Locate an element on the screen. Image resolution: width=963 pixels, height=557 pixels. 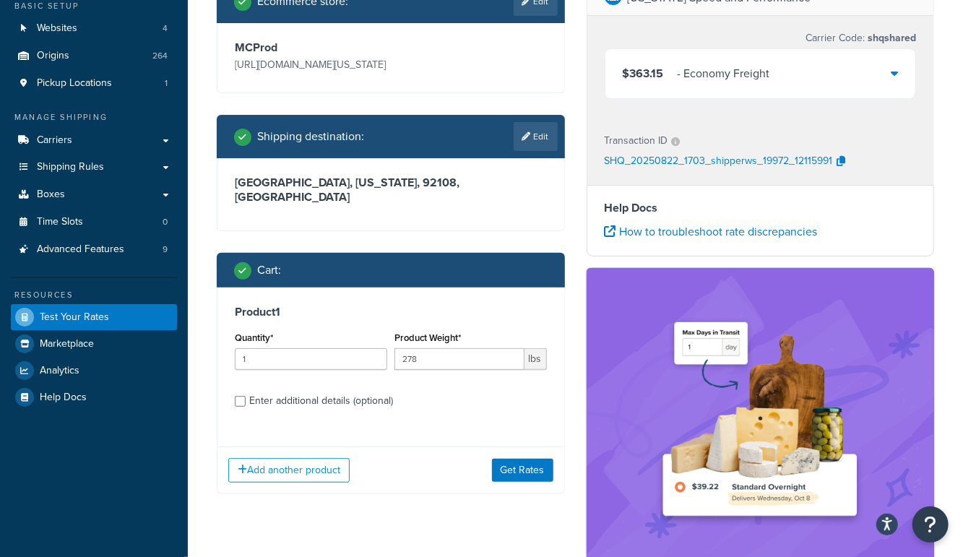
h3: MCProd is located at coordinates (311, 48).